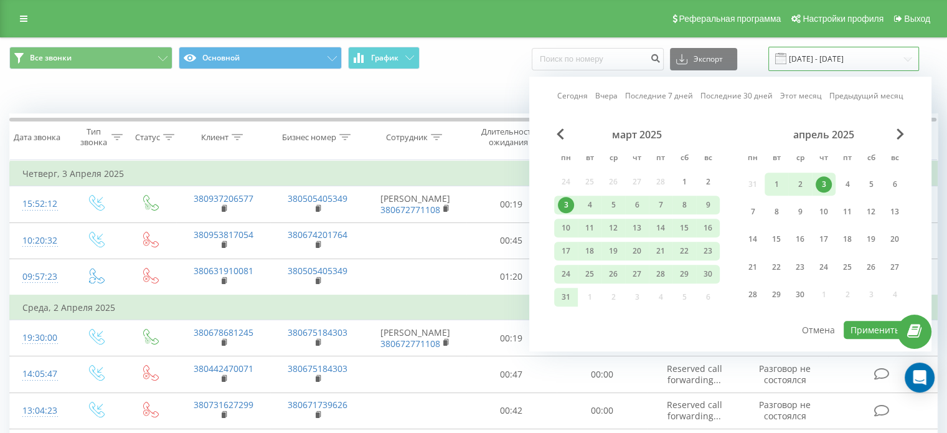  I want to click on div: 26, so click(613, 274).